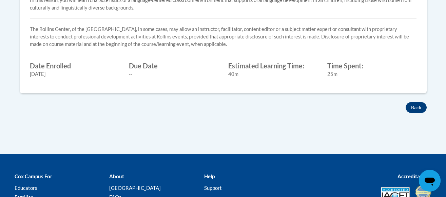 Image resolution: width=446 pixels, height=197 pixels. Describe the element at coordinates (415, 176) in the screenshot. I see `b: Accreditations` at that location.